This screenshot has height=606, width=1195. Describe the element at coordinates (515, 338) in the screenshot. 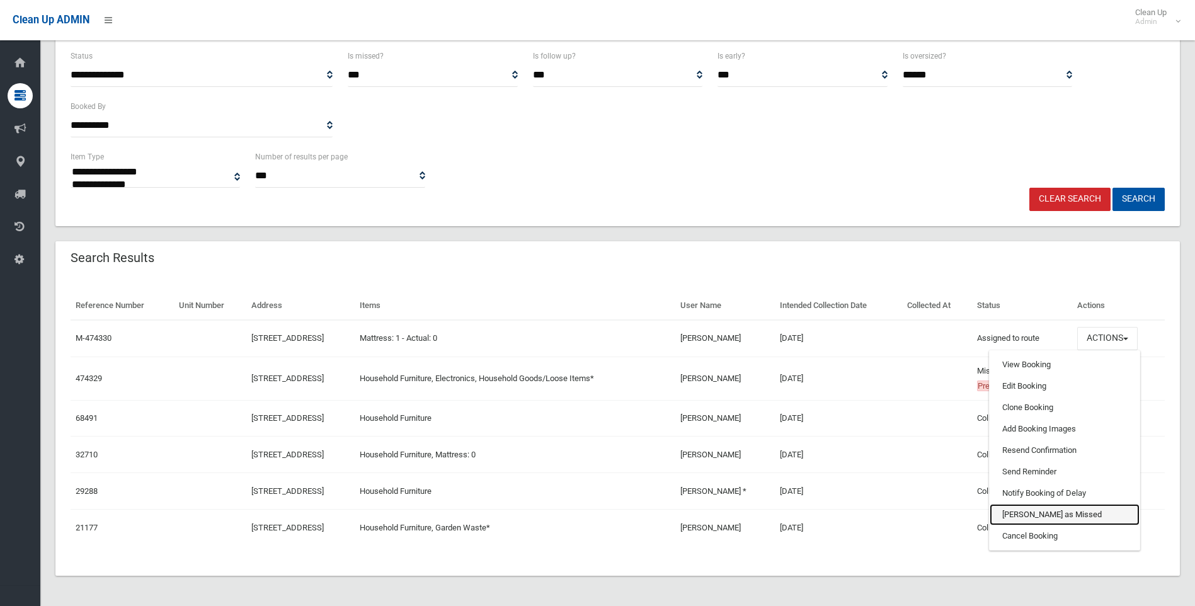

I see `td: Mattress: 1 - Actual: 0` at that location.